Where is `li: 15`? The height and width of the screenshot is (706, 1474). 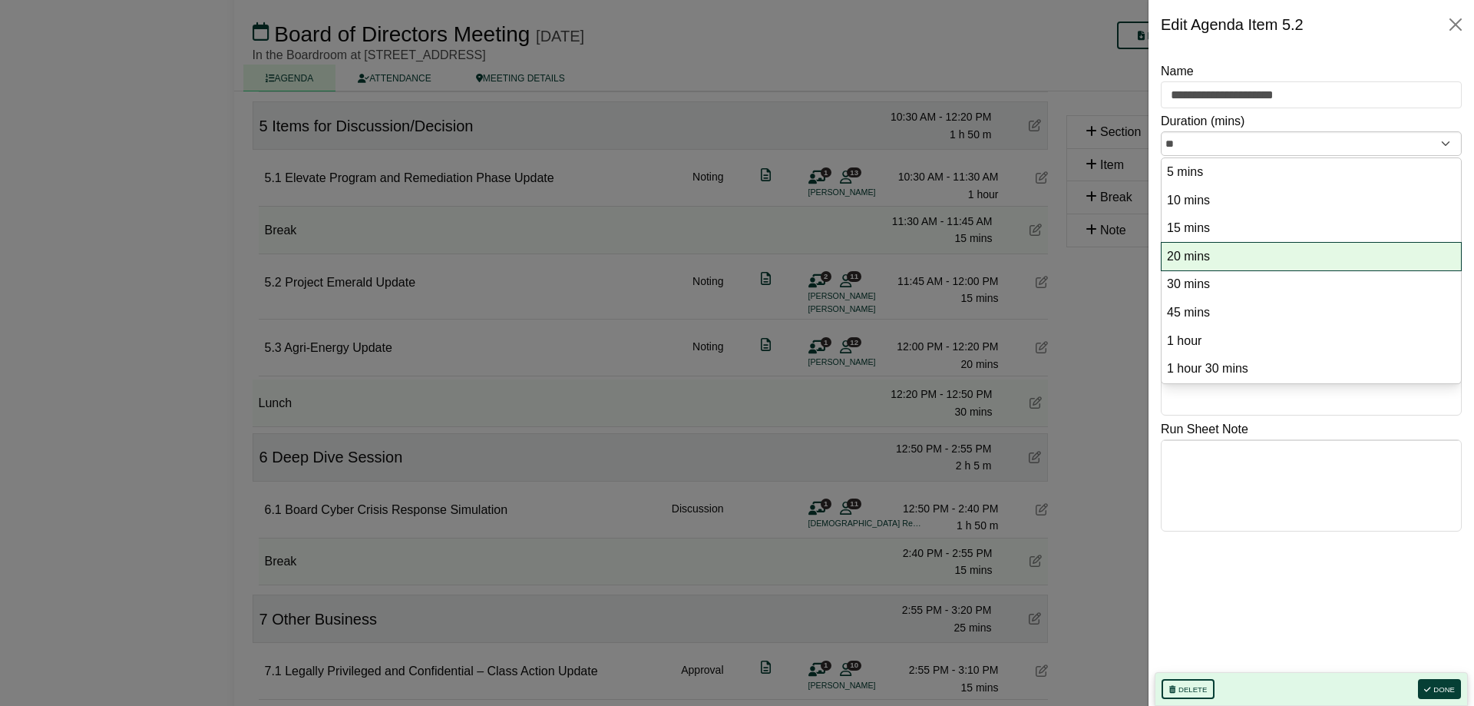
li: 15 is located at coordinates (1312, 228).